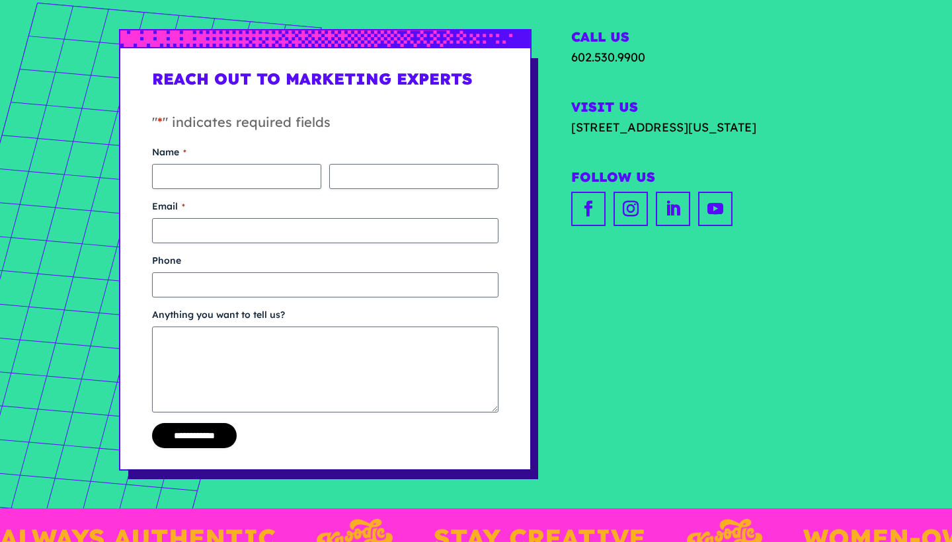 The image size is (952, 542). Describe the element at coordinates (715, 209) in the screenshot. I see `a: youtube` at that location.